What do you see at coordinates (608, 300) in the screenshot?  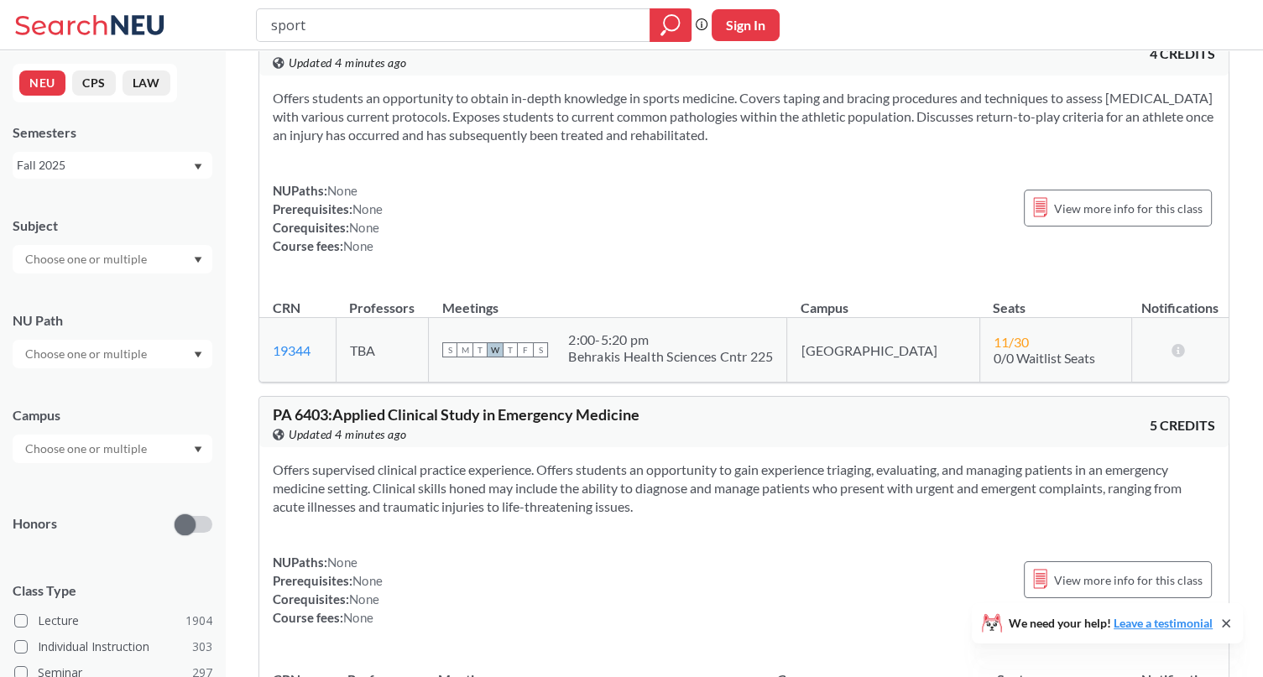 I see `th: Meetings` at bounding box center [608, 300].